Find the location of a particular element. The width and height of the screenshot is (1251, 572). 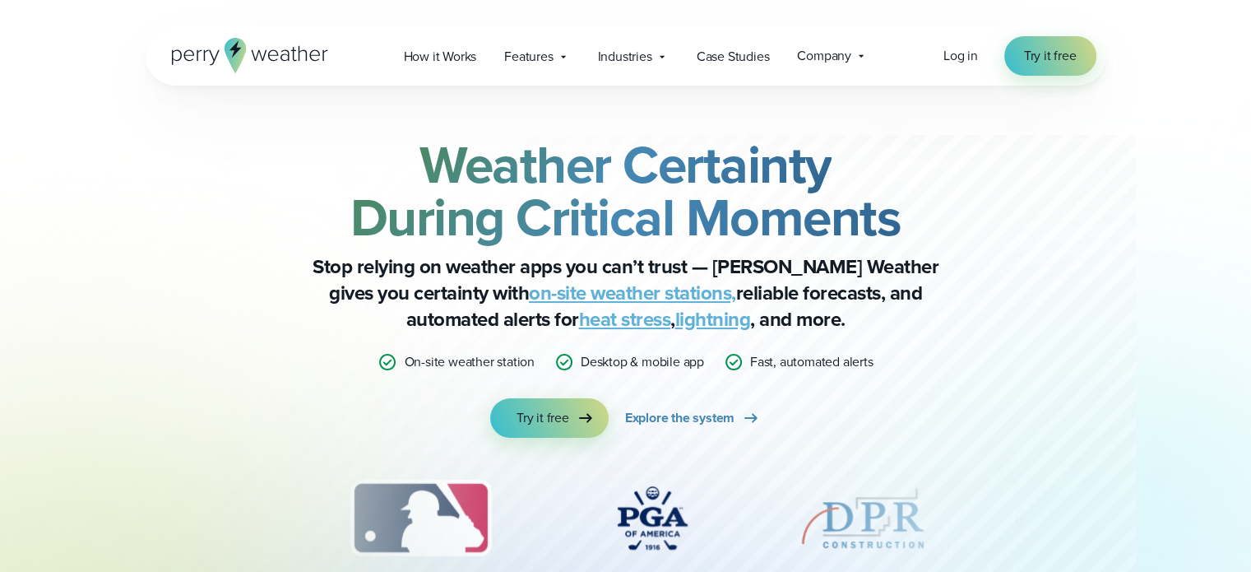

div: 3 of 12 is located at coordinates (420, 518).